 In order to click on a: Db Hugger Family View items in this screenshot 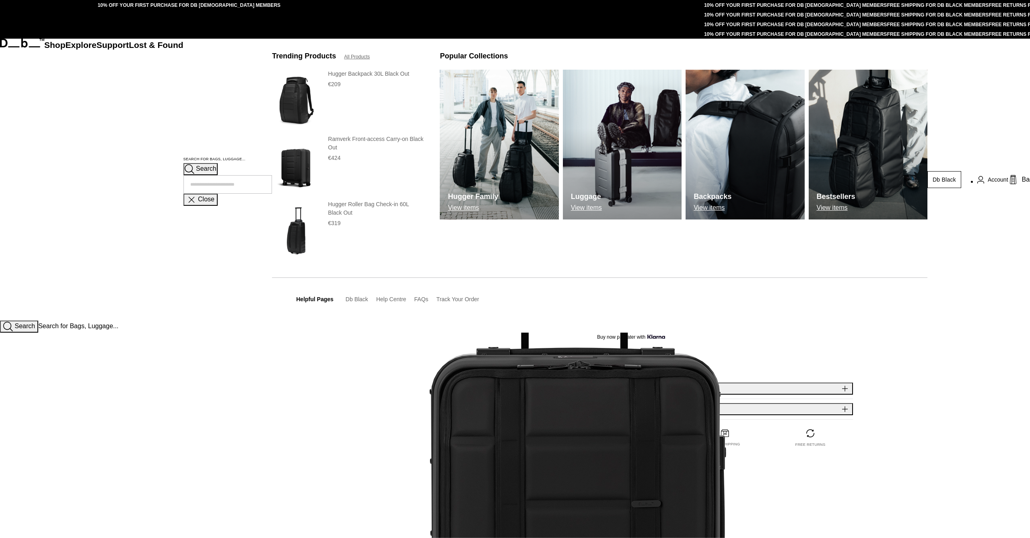, I will do `click(499, 144)`.